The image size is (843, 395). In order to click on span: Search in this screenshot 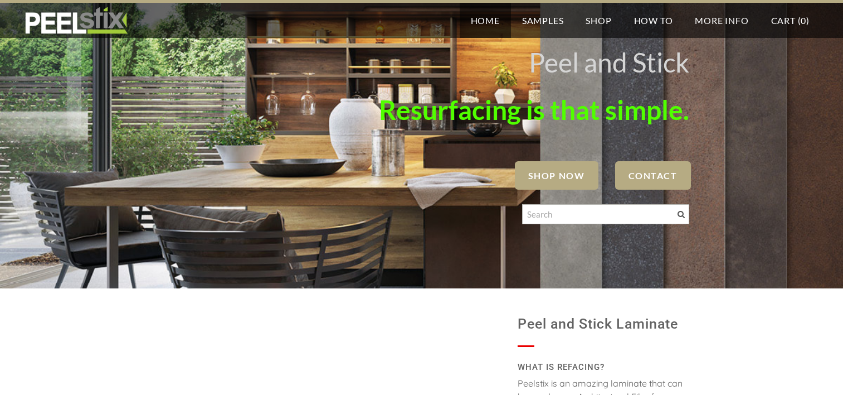, I will do `click(681, 214)`.